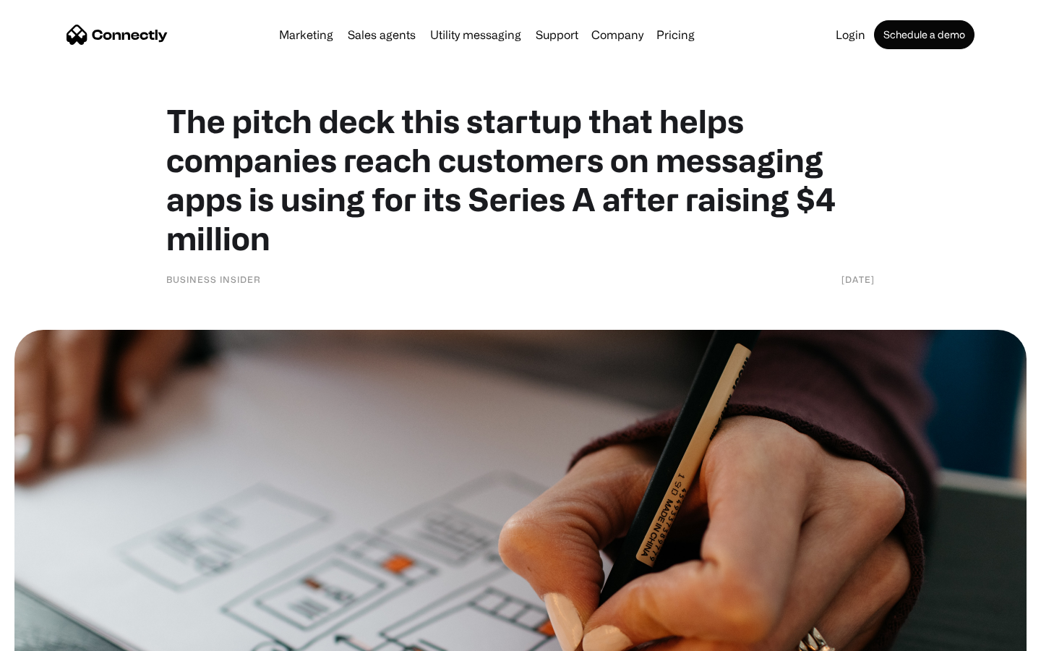 This screenshot has width=1041, height=651. What do you see at coordinates (850, 35) in the screenshot?
I see `a: Login` at bounding box center [850, 35].